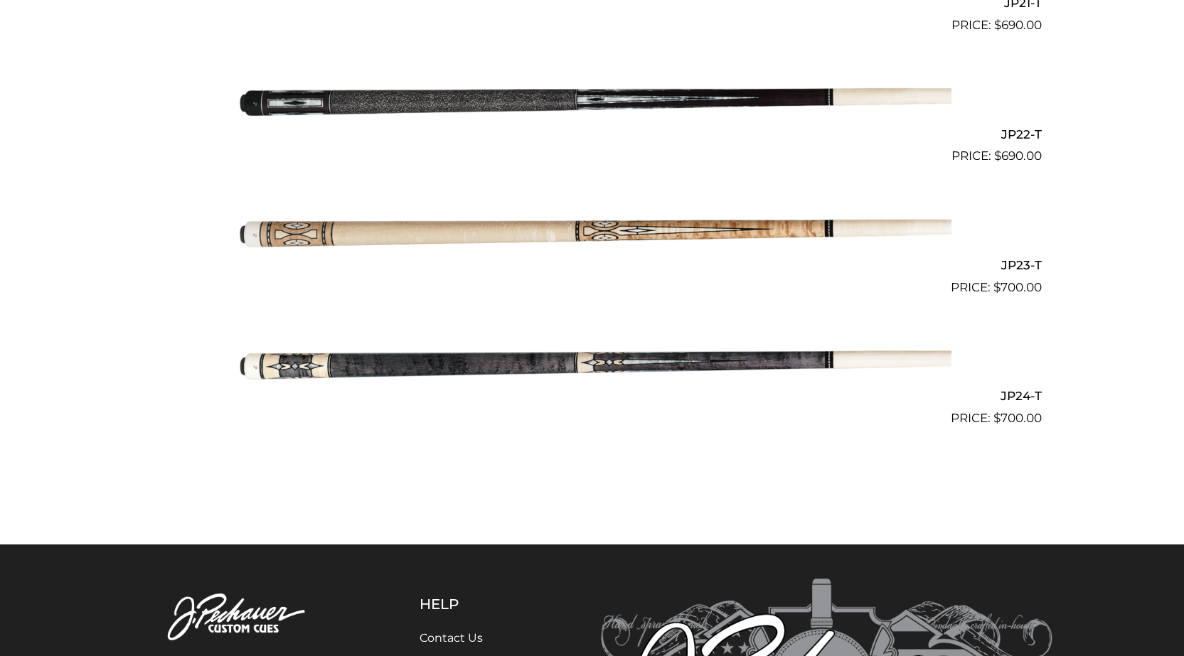  I want to click on img: JP24-T, so click(592, 363).